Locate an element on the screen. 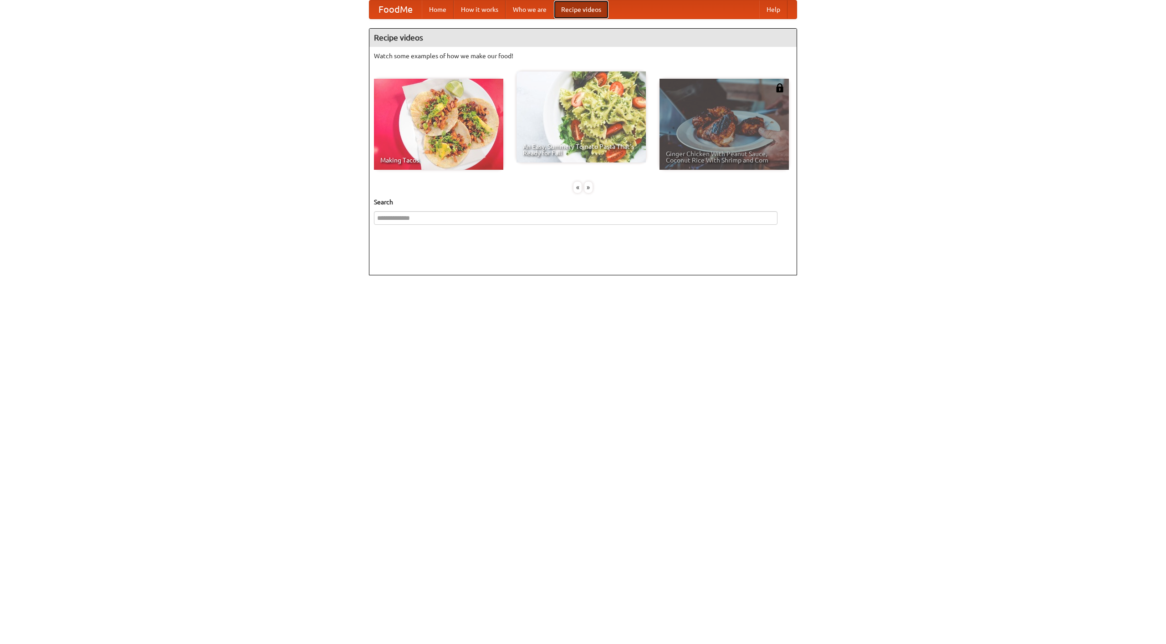 The image size is (1166, 644). p: Watch some examples of how we make our food! is located at coordinates (583, 56).